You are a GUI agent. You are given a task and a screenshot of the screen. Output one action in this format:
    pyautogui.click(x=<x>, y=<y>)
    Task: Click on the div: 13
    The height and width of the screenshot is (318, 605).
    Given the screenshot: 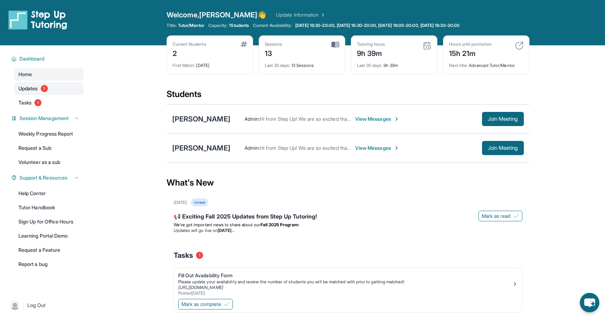 What is the action you would take?
    pyautogui.click(x=274, y=53)
    